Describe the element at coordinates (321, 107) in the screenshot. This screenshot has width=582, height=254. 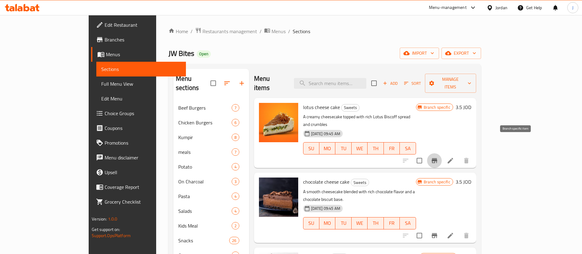
I see `span: lotus cheese cake` at that location.